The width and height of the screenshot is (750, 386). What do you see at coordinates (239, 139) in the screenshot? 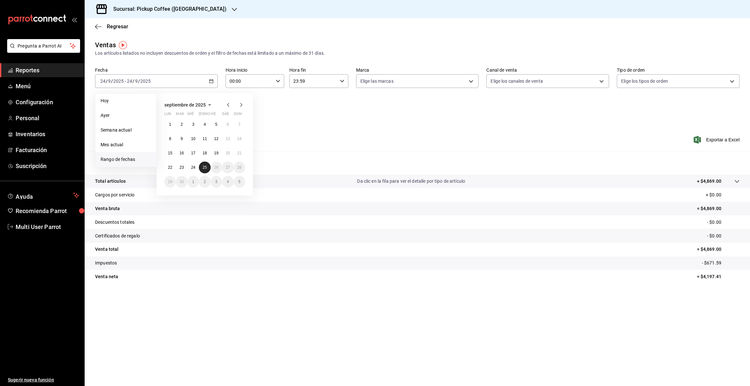
I see `button: 14 de septiembre de 2025` at bounding box center [239, 139].